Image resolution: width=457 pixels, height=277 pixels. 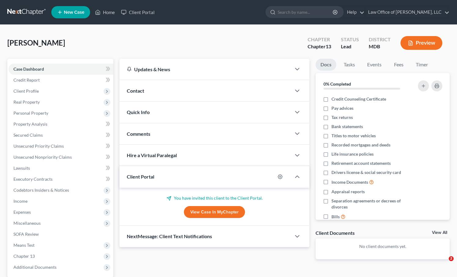 What do you see at coordinates (380, 46) in the screenshot?
I see `div: MDB` at bounding box center [380, 46].